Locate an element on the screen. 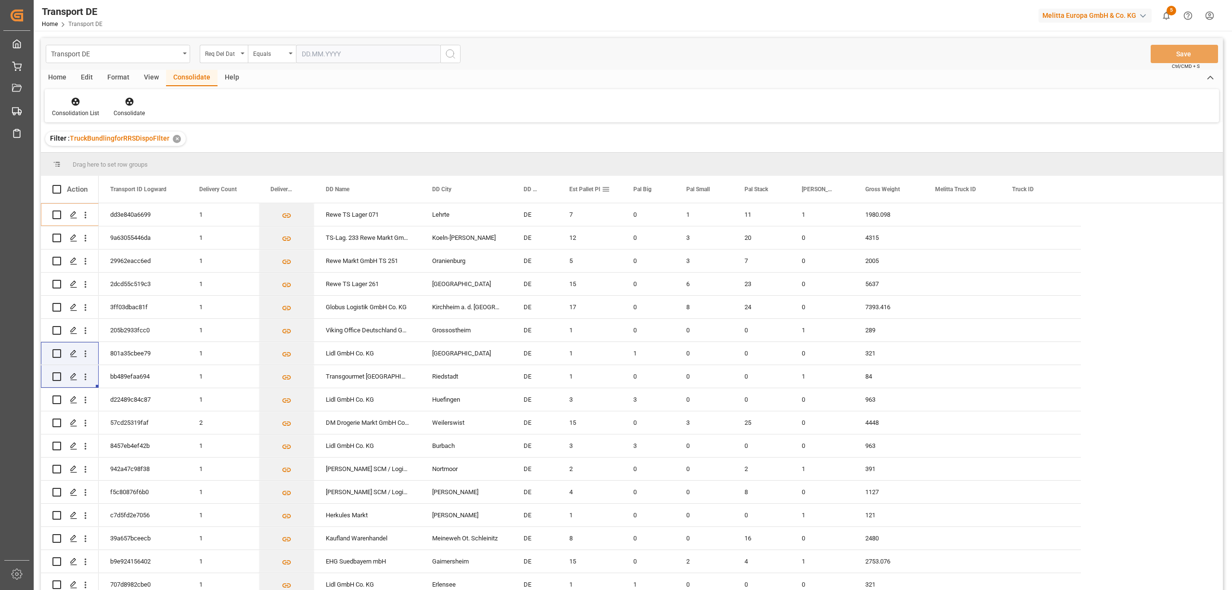  div: Consolidate is located at coordinates (129, 113).